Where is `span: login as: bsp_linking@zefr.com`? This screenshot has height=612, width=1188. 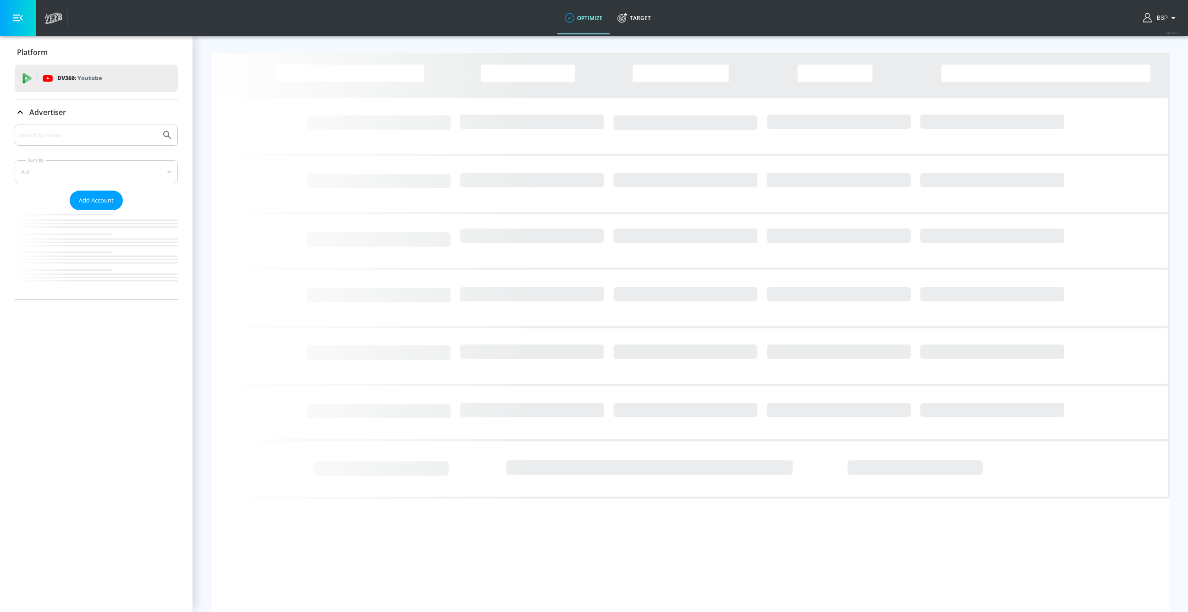
span: login as: bsp_linking@zefr.com is located at coordinates (1161, 18).